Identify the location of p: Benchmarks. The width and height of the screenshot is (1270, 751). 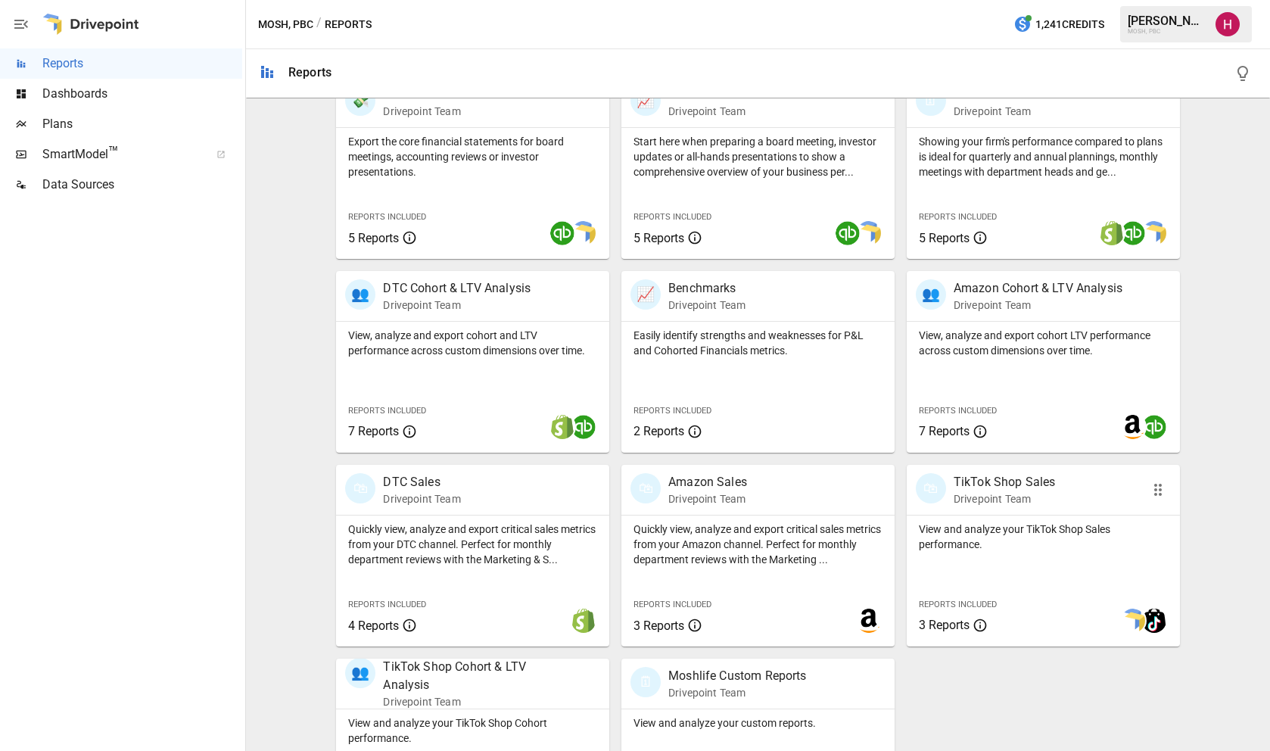
(707, 288).